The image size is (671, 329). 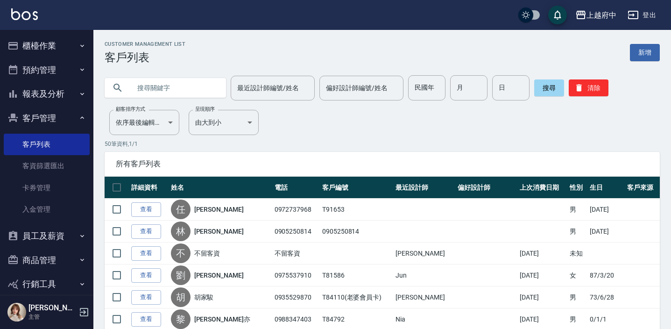 I want to click on button: 搜尋, so click(x=549, y=88).